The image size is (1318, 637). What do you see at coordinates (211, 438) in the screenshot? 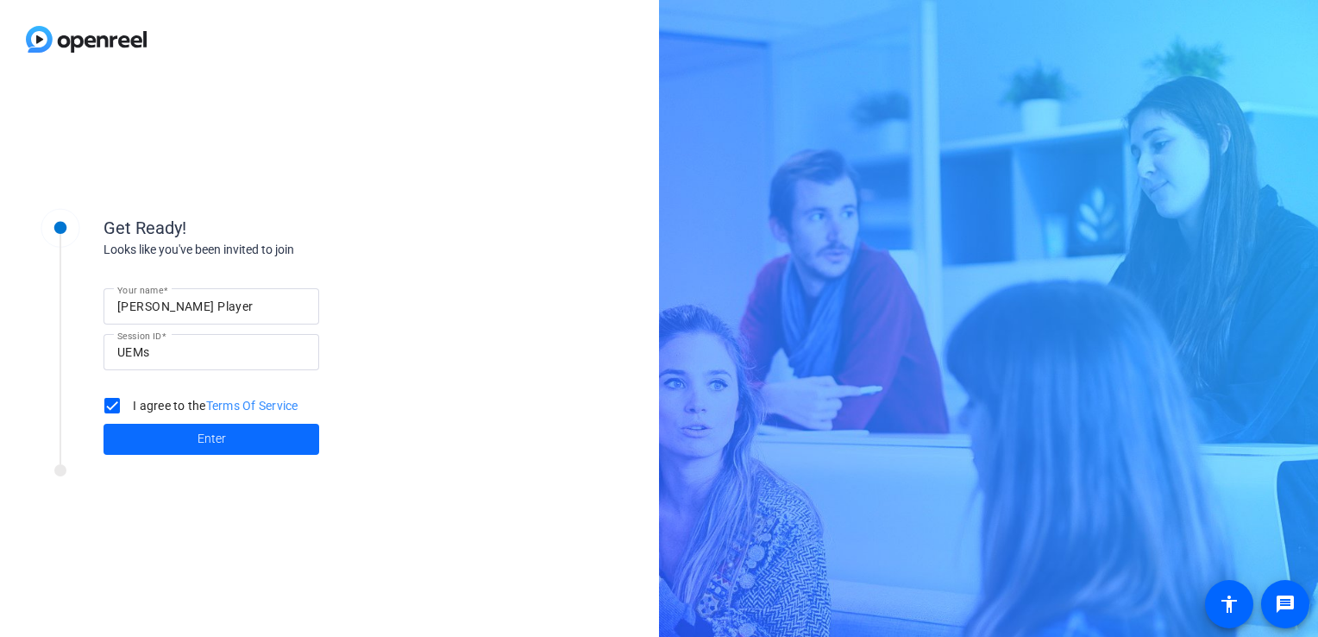
I see `span: Enter` at bounding box center [211, 438].